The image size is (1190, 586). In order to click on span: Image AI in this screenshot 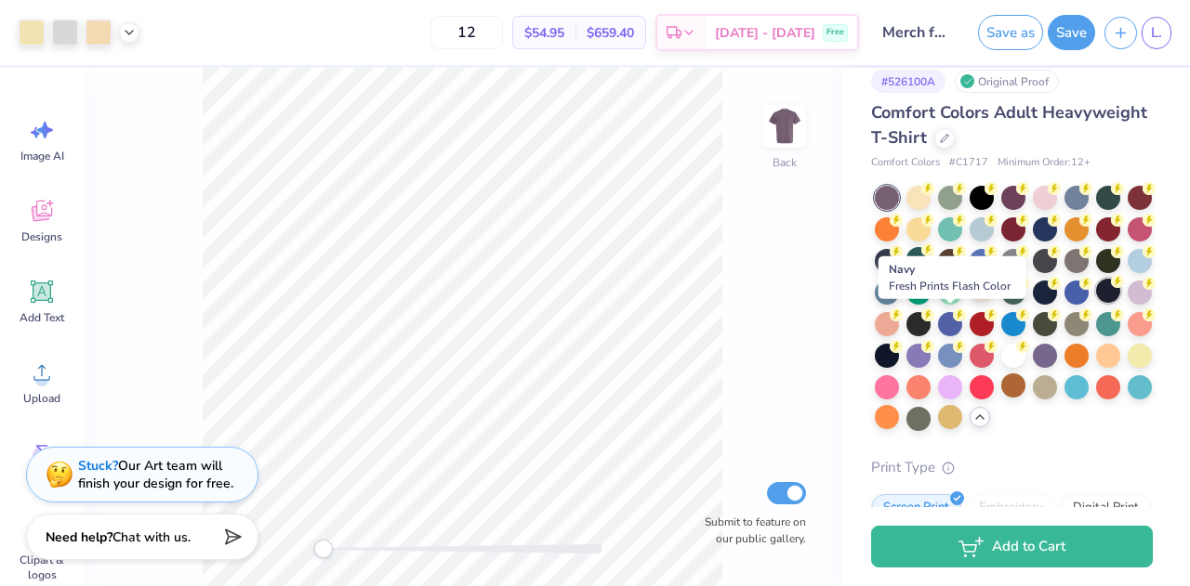, I will do `click(42, 156)`.